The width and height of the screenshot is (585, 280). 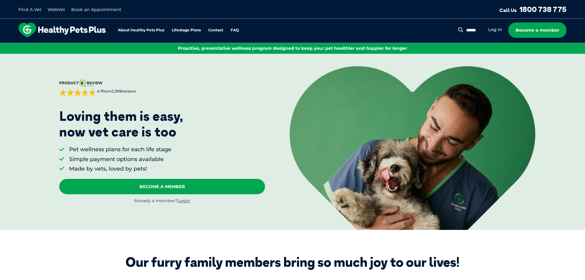 I want to click on a: Book an Appointment, so click(x=96, y=10).